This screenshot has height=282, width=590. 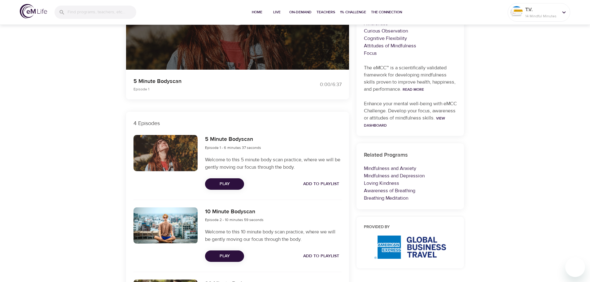 I want to click on span: Live, so click(x=277, y=12).